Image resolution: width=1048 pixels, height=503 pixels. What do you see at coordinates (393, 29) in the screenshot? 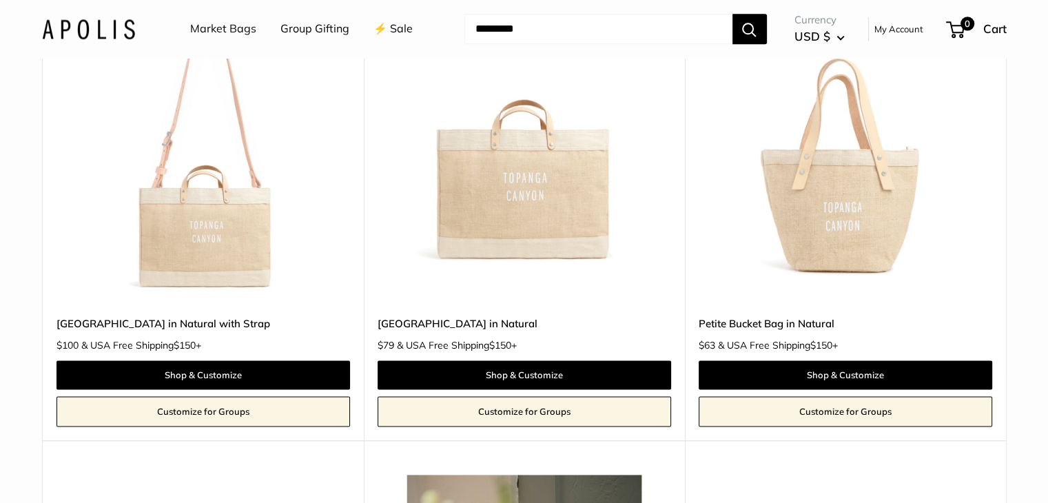
I see `a: ⚡️ Sale` at bounding box center [393, 29].